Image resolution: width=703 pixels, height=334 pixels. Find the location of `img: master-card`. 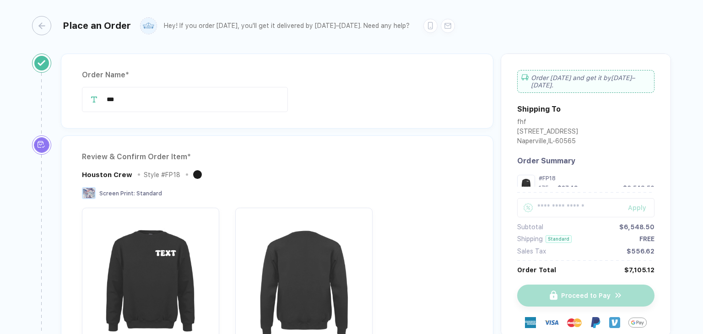

img: master-card is located at coordinates (574, 323).